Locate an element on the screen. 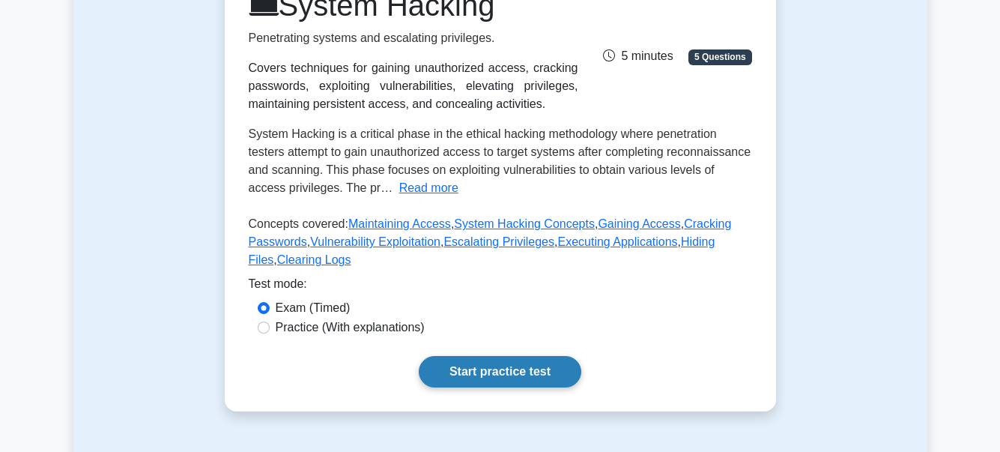 The image size is (1000, 452). p: Penetrating systems and escalating privileges. is located at coordinates (413, 38).